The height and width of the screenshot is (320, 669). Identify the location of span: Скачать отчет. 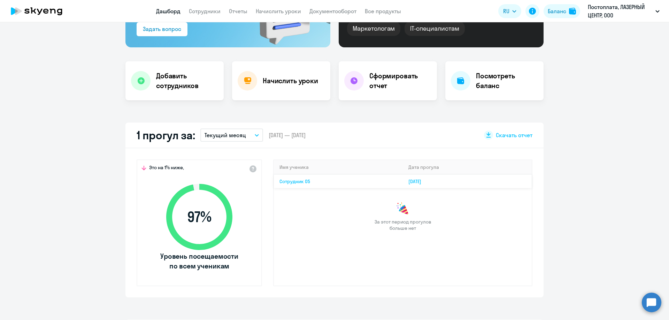
(514, 135).